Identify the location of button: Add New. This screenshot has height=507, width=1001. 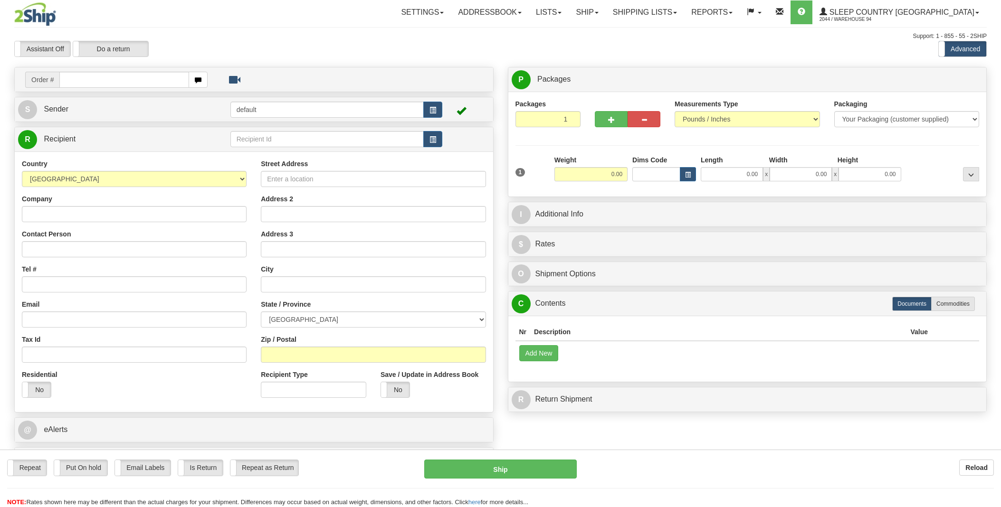
(539, 354).